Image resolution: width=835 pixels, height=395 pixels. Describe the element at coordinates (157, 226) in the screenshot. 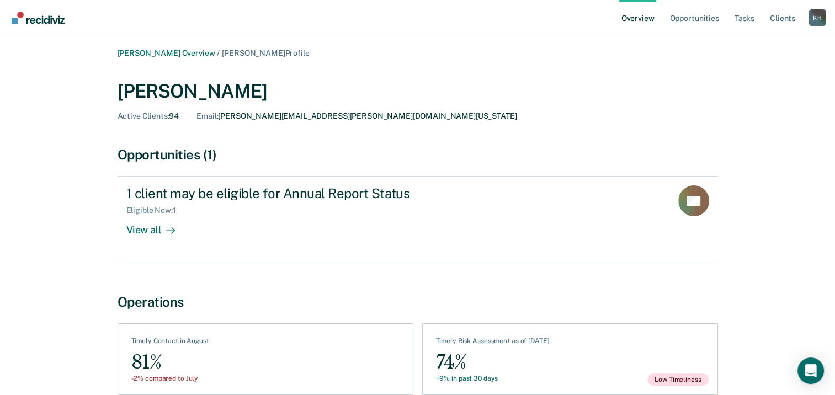

I see `div: View all` at that location.